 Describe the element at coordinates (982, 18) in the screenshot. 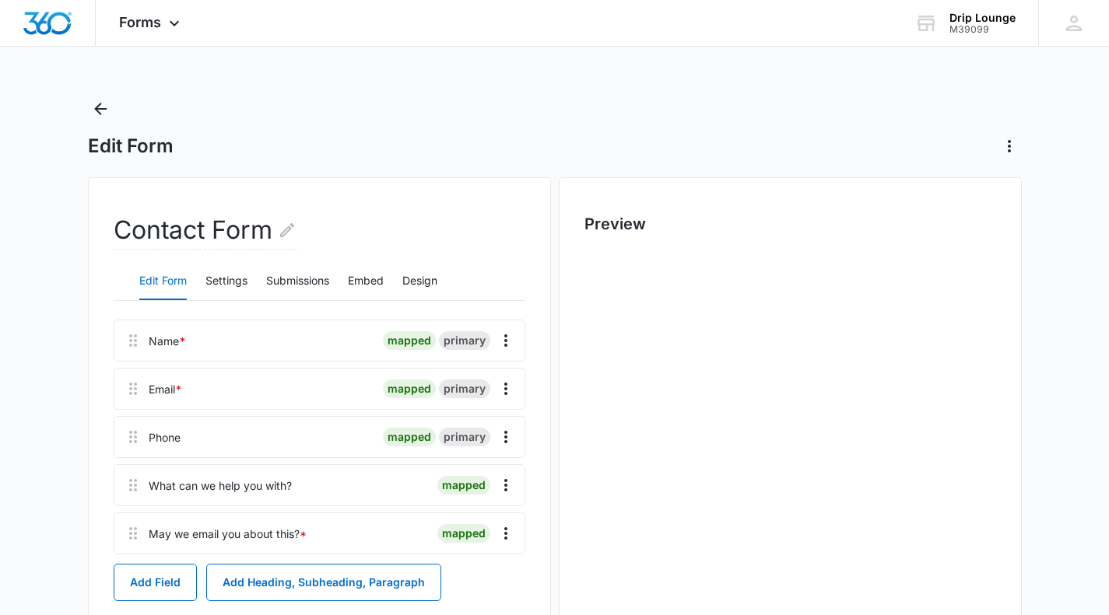

I see `div: account name` at that location.